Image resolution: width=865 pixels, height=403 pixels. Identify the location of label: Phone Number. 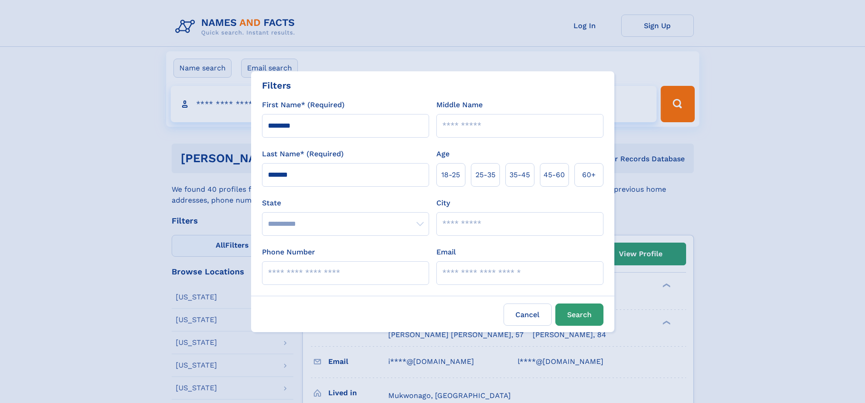
(288, 252).